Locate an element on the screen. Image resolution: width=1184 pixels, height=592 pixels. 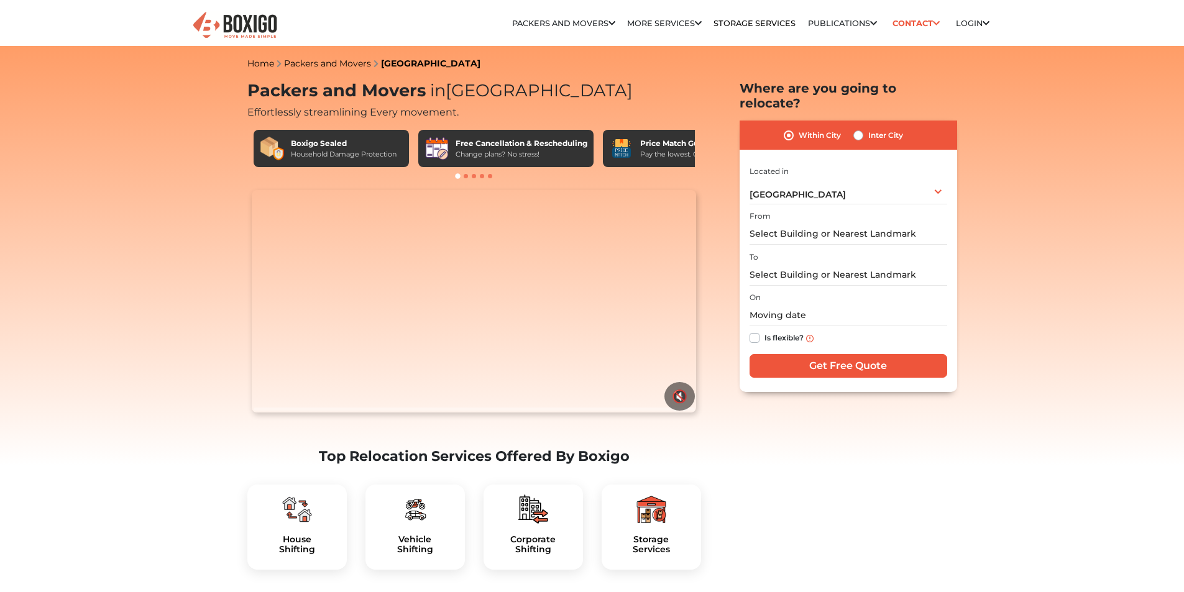
div: Boxigo Sealed is located at coordinates (344, 144).